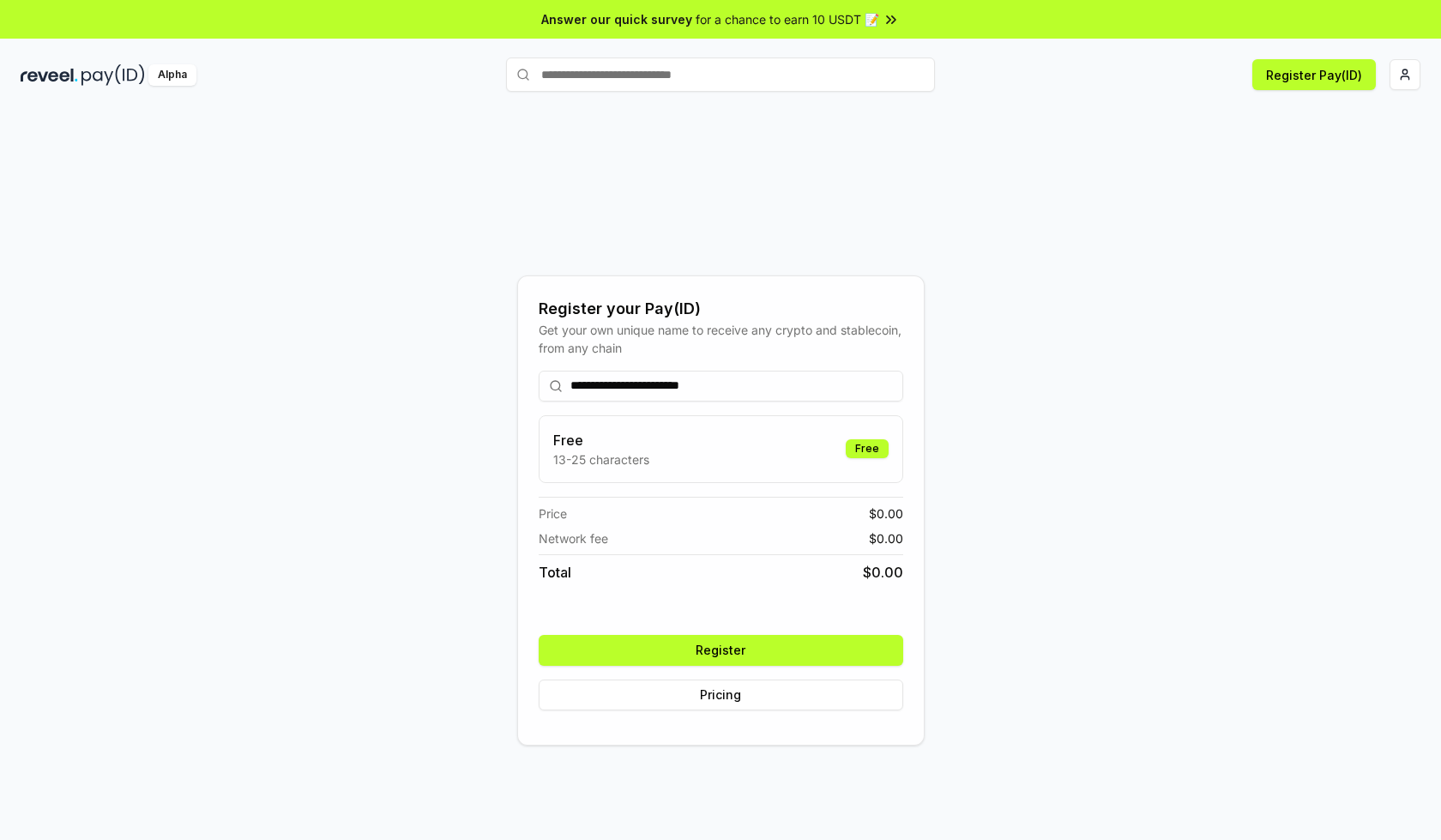 This screenshot has width=1441, height=840. I want to click on div: Alpha, so click(173, 75).